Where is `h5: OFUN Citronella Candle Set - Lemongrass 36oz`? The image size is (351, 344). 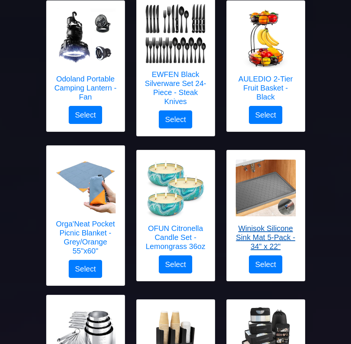
h5: OFUN Citronella Candle Set - Lemongrass 36oz is located at coordinates (176, 237).